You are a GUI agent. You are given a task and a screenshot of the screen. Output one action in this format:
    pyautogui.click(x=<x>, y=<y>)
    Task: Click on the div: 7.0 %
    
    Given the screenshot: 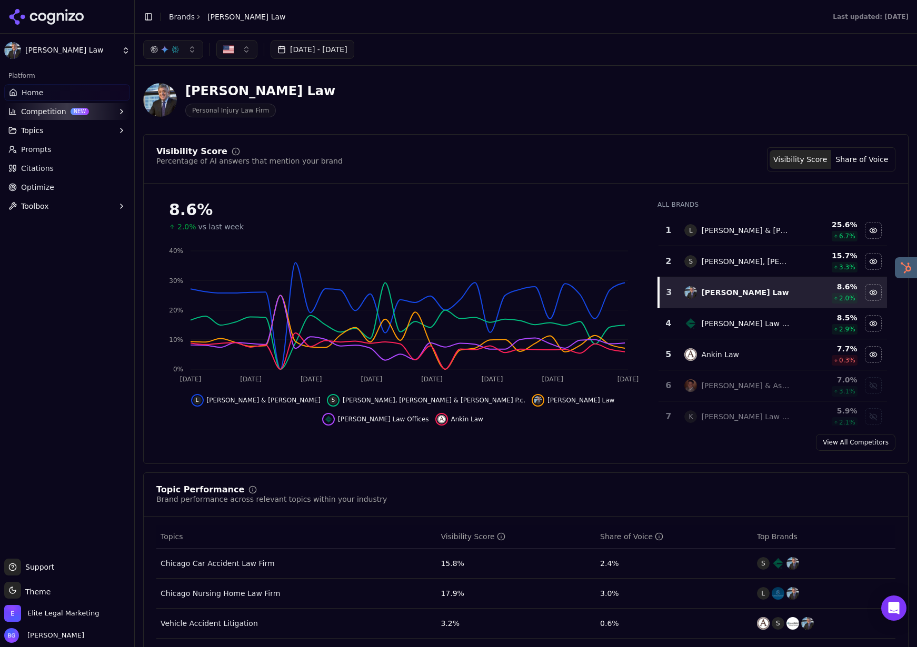 What is the action you would take?
    pyautogui.click(x=828, y=380)
    